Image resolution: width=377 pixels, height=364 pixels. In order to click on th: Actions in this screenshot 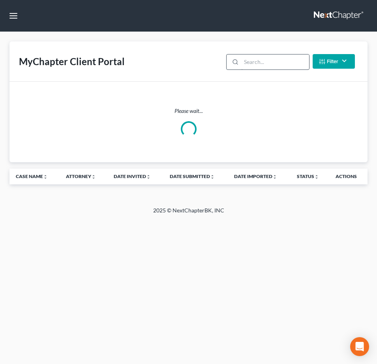, I will do `click(348, 177)`.